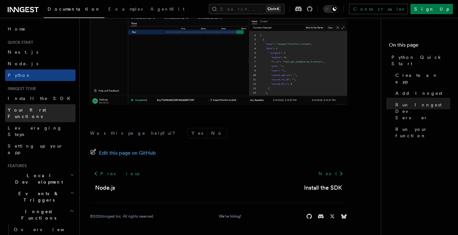 The height and width of the screenshot is (235, 458). I want to click on a: Python Quick Start, so click(420, 60).